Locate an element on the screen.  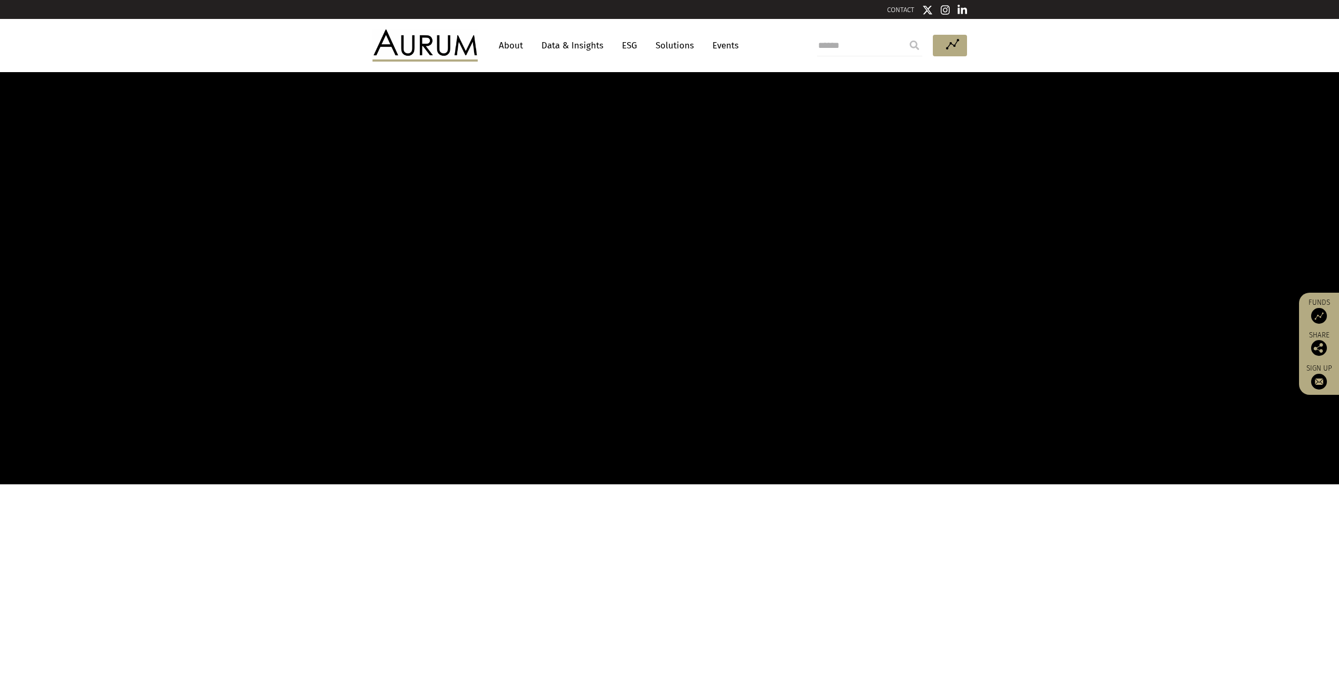
img: Share this post is located at coordinates (1319, 348).